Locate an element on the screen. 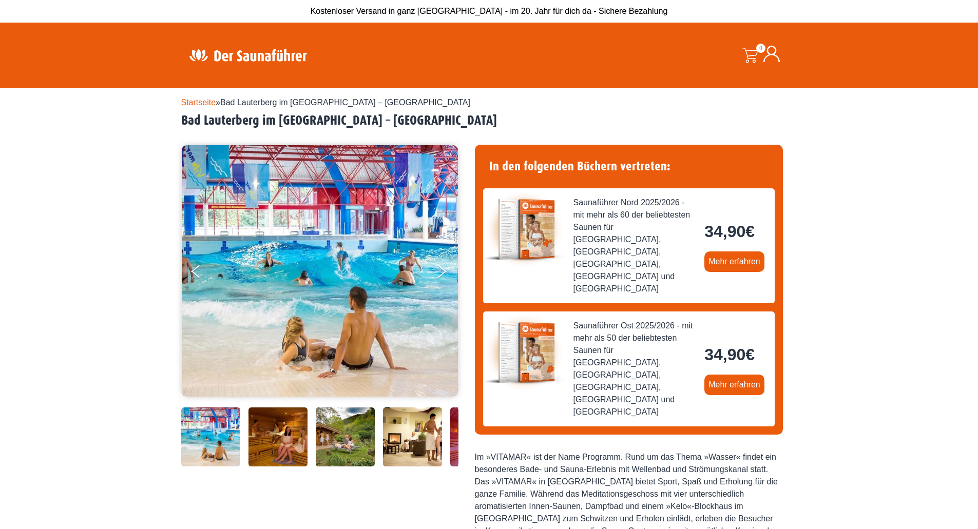  span: 0 is located at coordinates (761, 48).